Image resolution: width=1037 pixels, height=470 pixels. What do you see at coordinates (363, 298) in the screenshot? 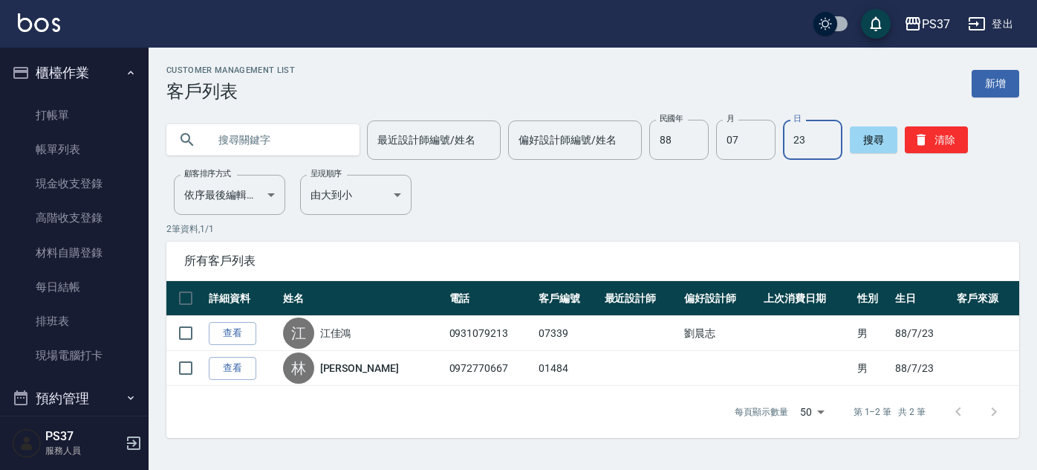
I see `th: 姓名` at bounding box center [363, 298].